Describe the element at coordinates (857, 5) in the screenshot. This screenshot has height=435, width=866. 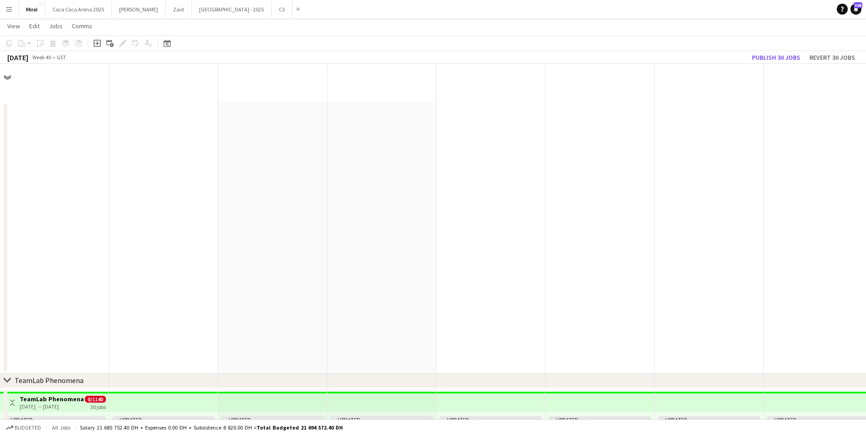
I see `span: 305` at that location.